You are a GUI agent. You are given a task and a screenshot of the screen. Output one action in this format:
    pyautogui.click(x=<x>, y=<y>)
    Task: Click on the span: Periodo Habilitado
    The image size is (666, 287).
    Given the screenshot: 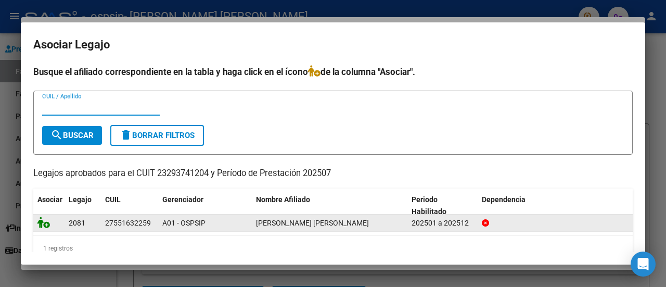 What is the action you would take?
    pyautogui.click(x=429, y=205)
    